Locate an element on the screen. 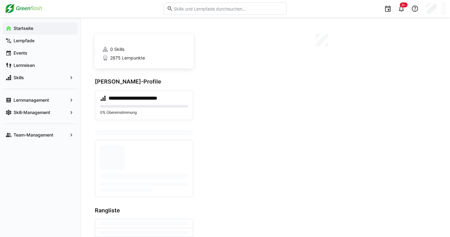 The image size is (450, 237). span: 9+ is located at coordinates (404, 5).